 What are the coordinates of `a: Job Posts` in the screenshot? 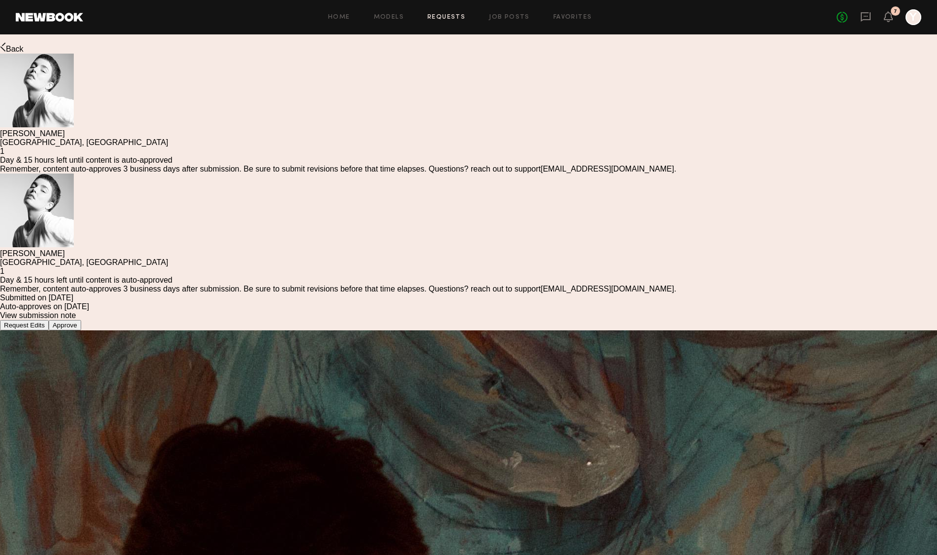 It's located at (509, 17).